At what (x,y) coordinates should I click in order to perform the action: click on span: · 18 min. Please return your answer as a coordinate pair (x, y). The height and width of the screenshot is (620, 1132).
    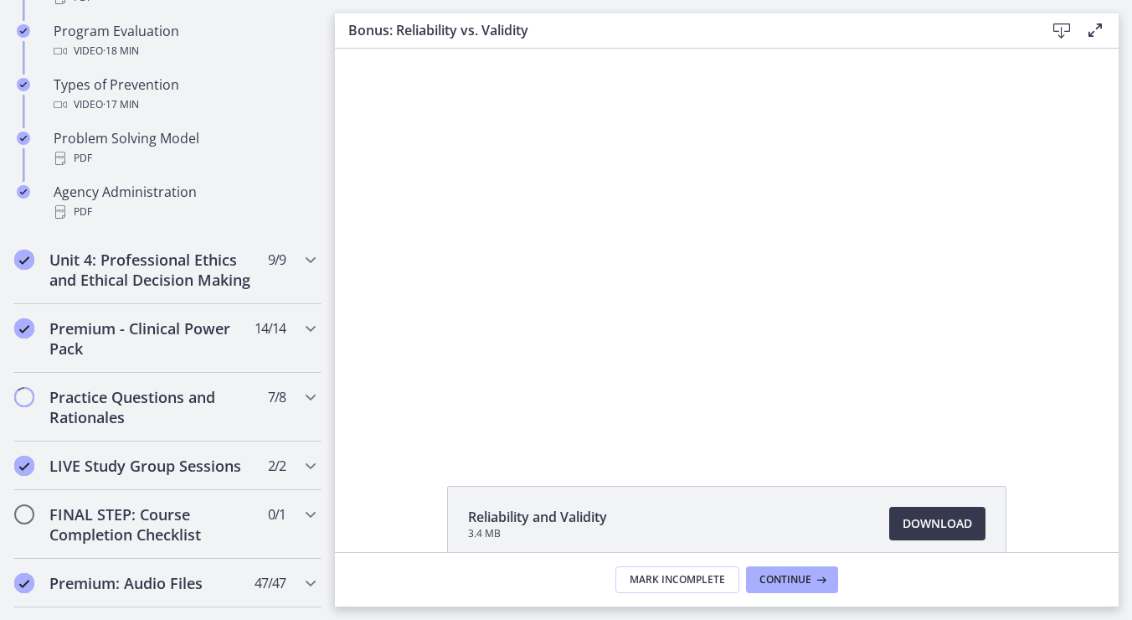
    Looking at the image, I should click on (121, 51).